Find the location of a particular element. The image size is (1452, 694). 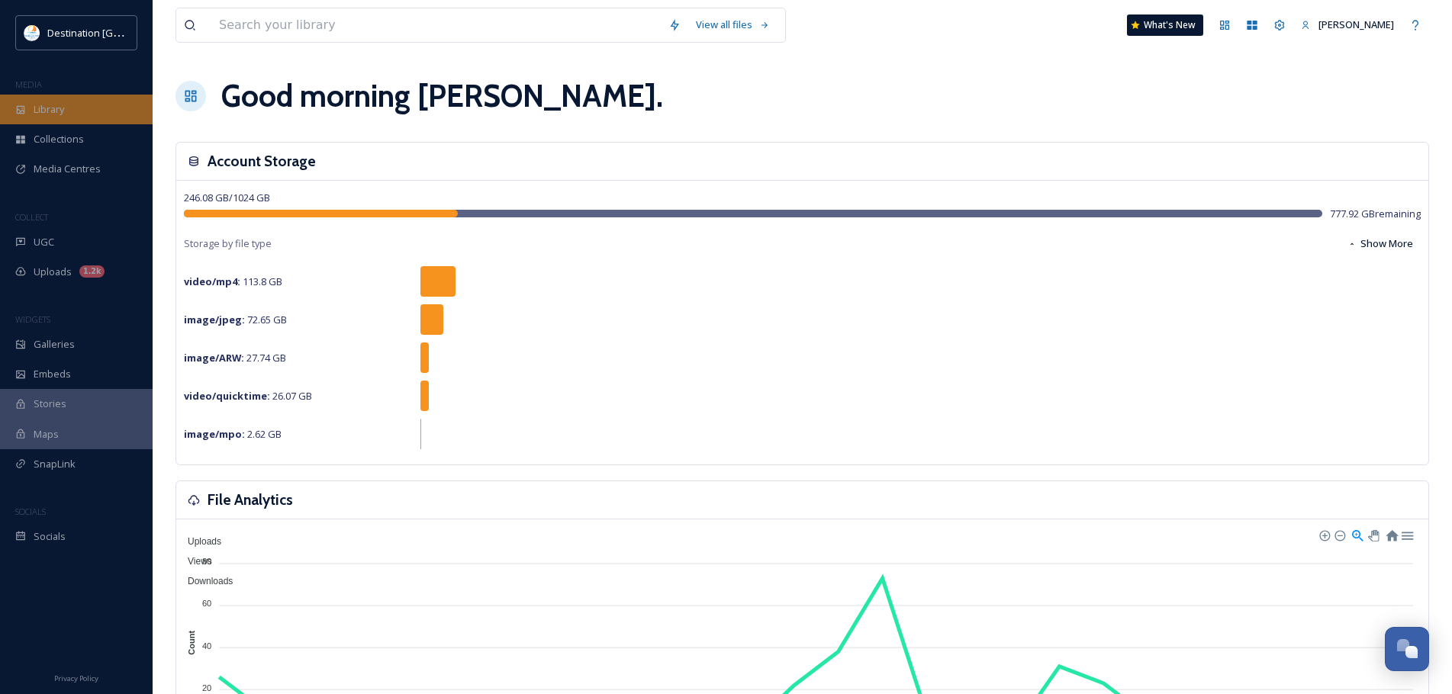

span: 246.08 GB / 1024 GB is located at coordinates (227, 198).